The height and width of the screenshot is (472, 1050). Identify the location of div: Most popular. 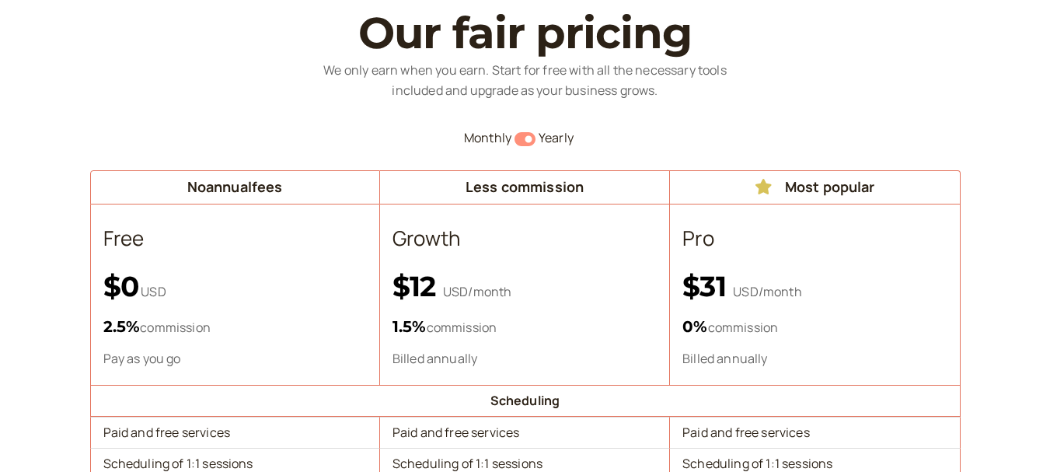
(814, 187).